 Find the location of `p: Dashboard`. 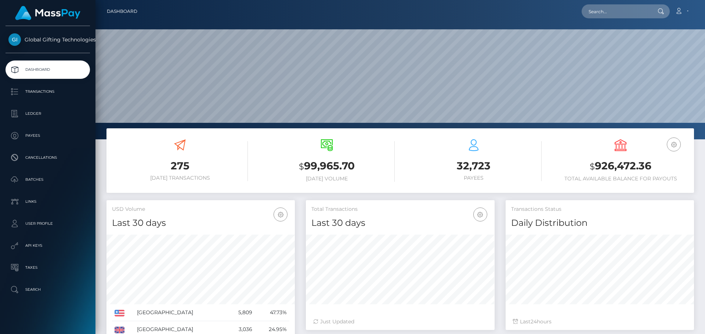

p: Dashboard is located at coordinates (48, 70).